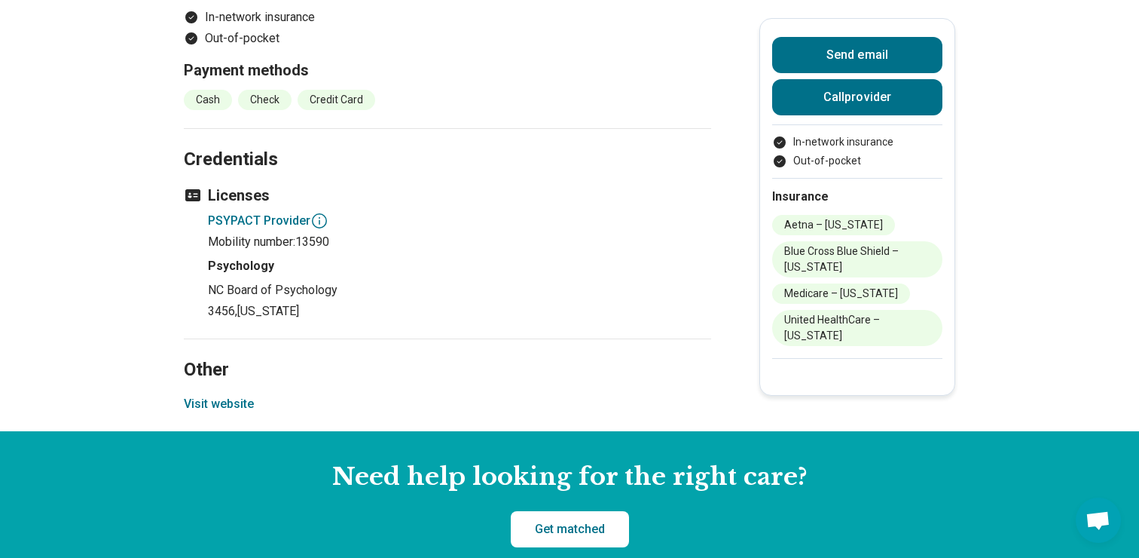 The height and width of the screenshot is (558, 1139). I want to click on button: Callprovider, so click(857, 97).